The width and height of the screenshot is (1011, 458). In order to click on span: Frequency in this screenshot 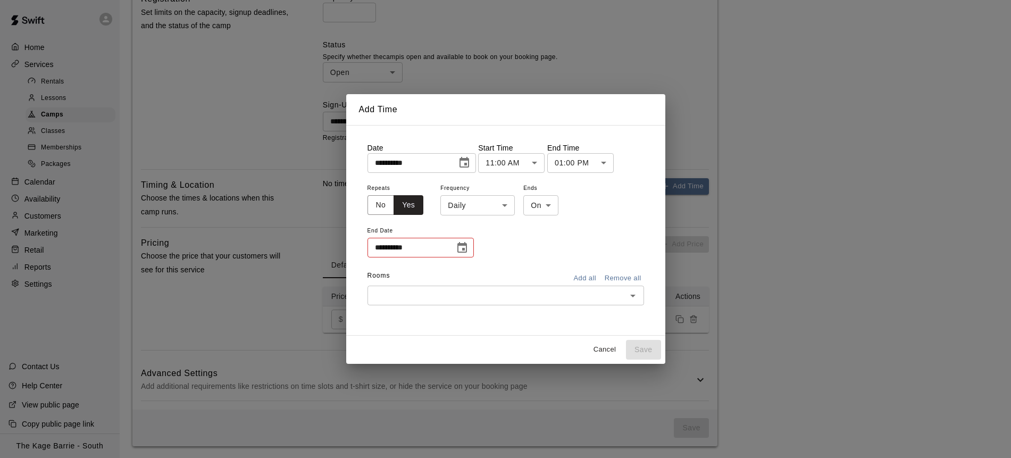, I will do `click(477, 188)`.